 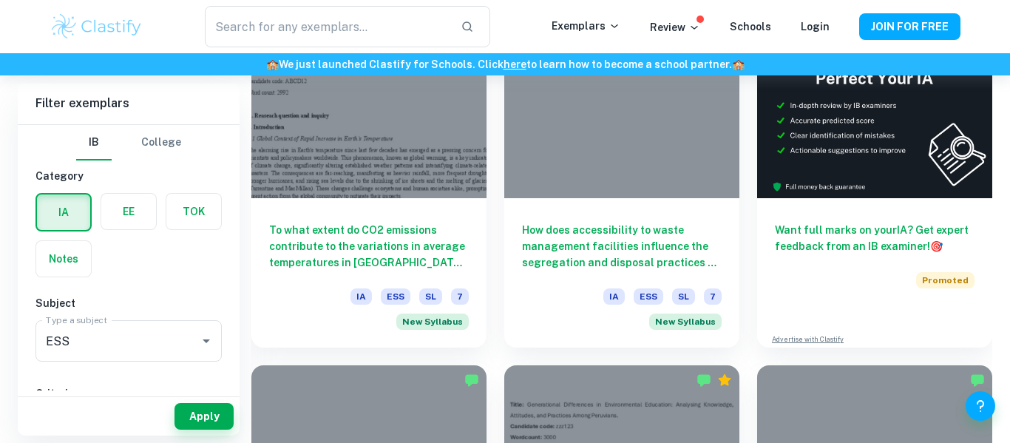 What do you see at coordinates (129, 104) in the screenshot?
I see `h6: Filter exemplars` at bounding box center [129, 104].